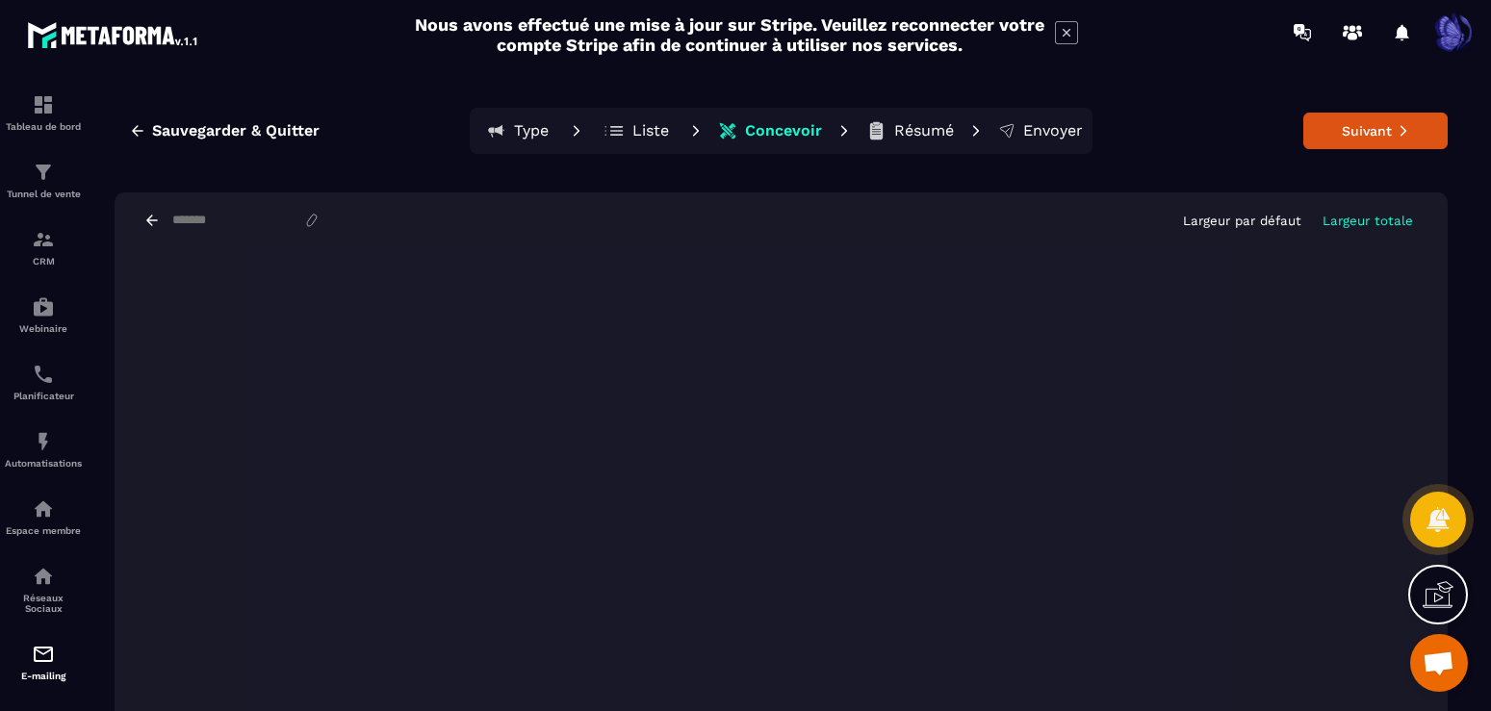 The image size is (1491, 711). What do you see at coordinates (1041, 131) in the screenshot?
I see `button: Envoyer` at bounding box center [1041, 131].